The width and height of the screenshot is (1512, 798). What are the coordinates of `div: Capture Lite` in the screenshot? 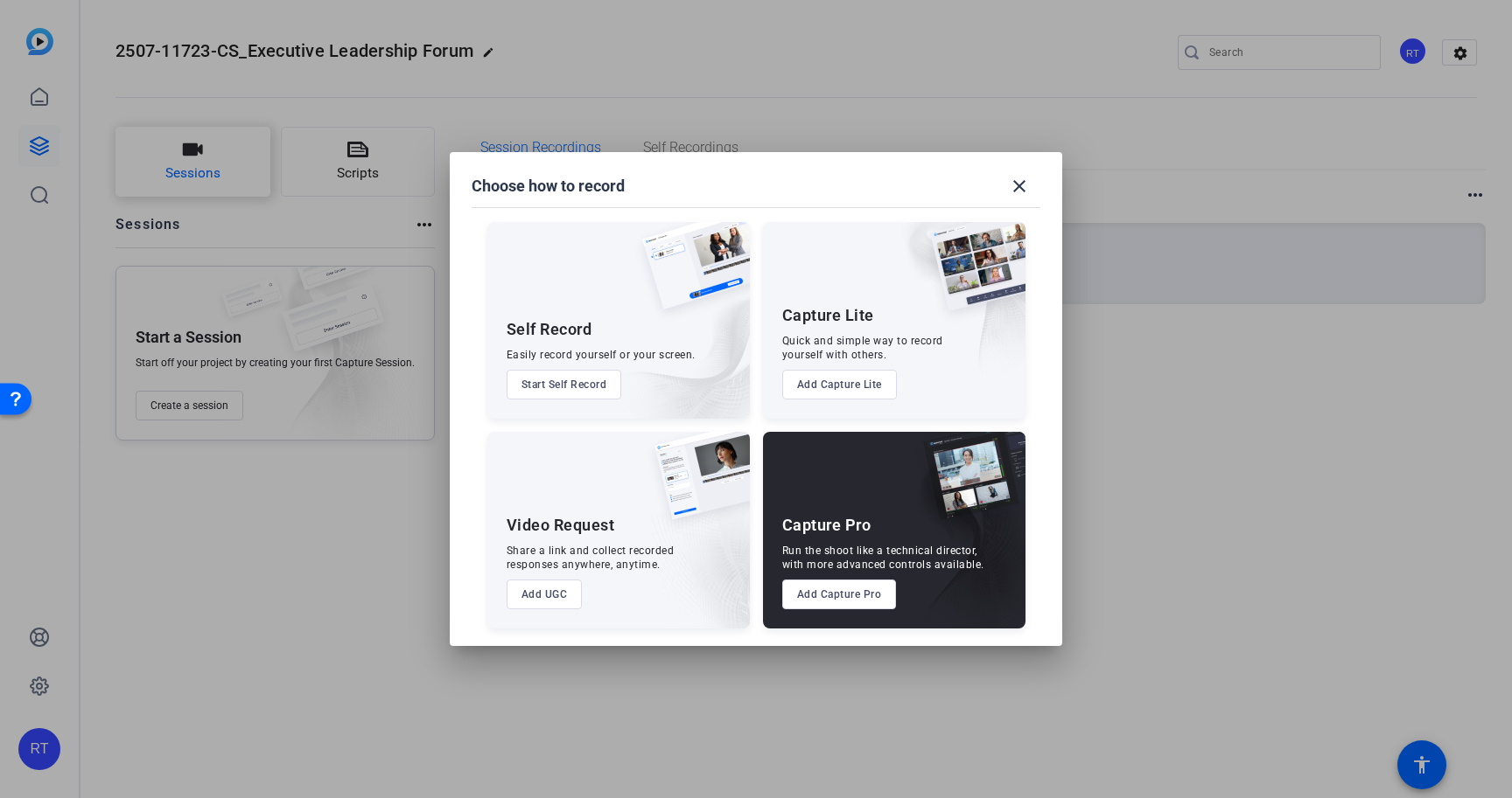 It's located at (827, 316).